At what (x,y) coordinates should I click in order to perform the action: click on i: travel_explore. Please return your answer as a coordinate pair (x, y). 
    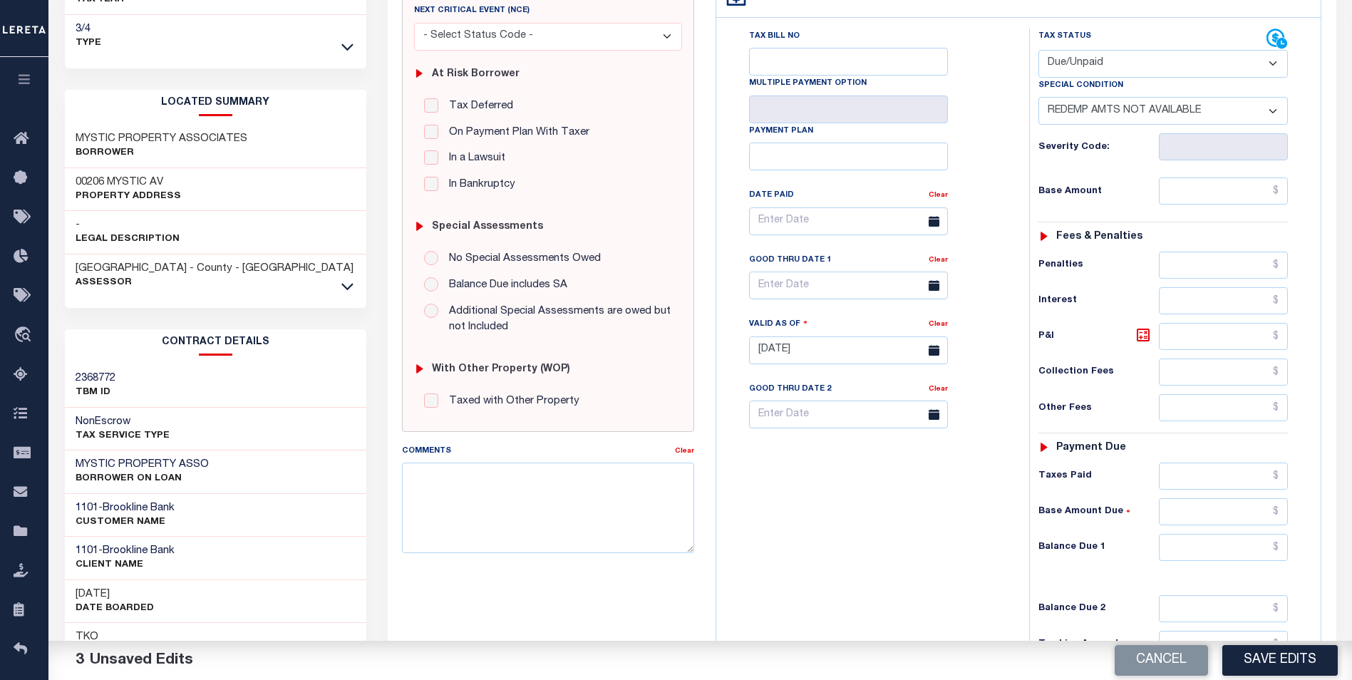
    Looking at the image, I should click on (25, 336).